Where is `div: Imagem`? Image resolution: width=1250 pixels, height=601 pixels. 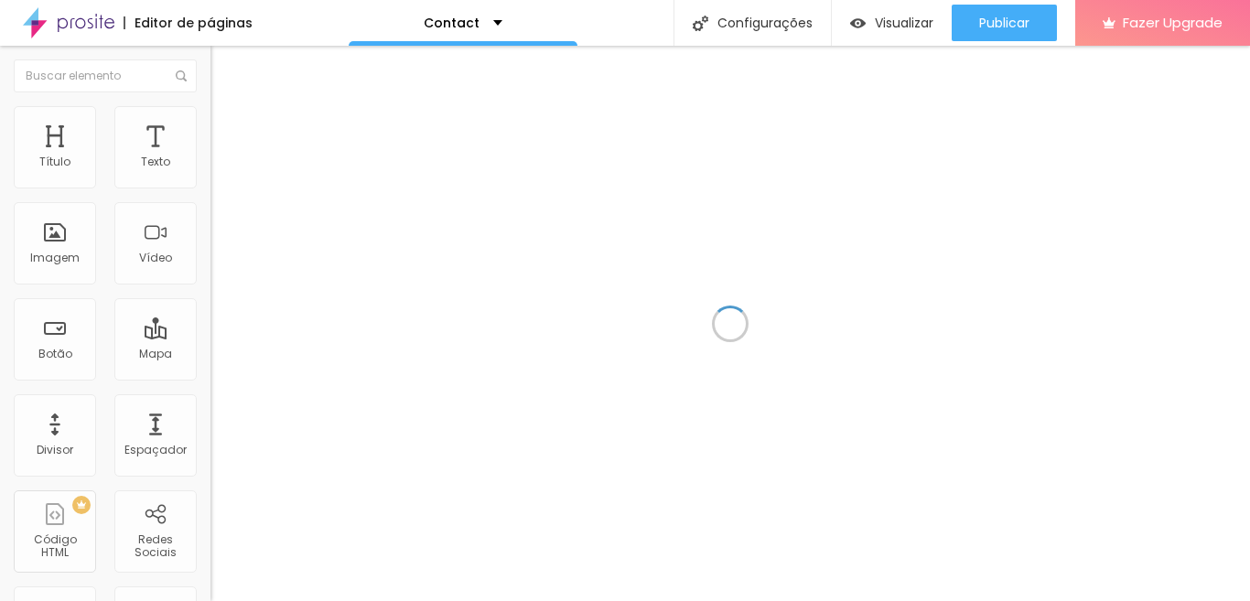 div: Imagem is located at coordinates (55, 258).